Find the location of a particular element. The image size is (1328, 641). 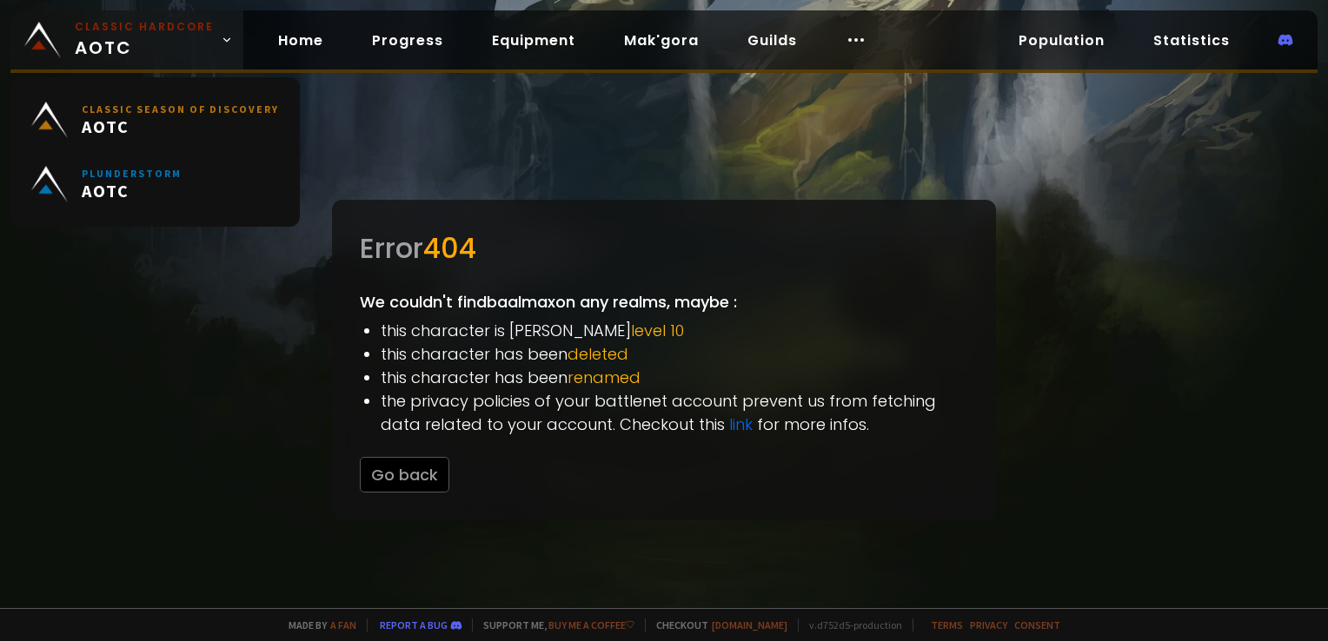

a: Population is located at coordinates (1061, 40).